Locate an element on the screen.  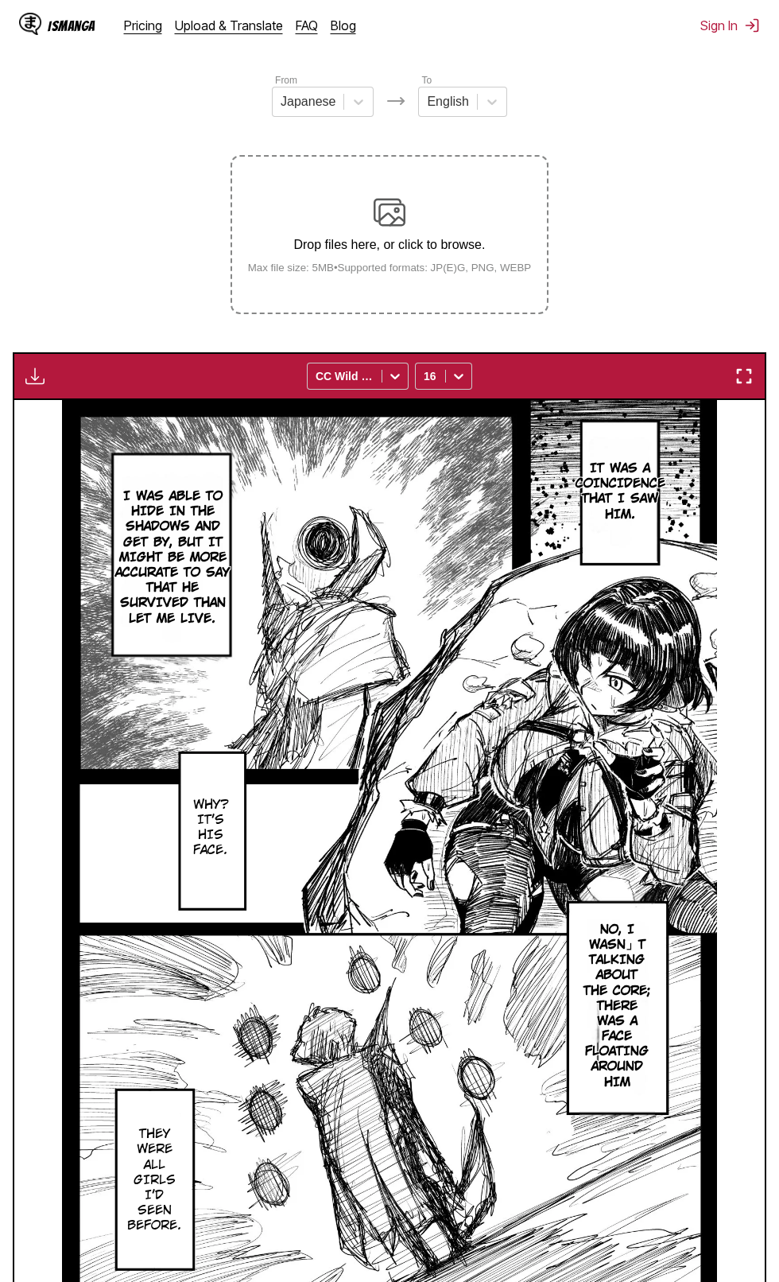
a: IsManga LogoIsManga is located at coordinates (72, 25).